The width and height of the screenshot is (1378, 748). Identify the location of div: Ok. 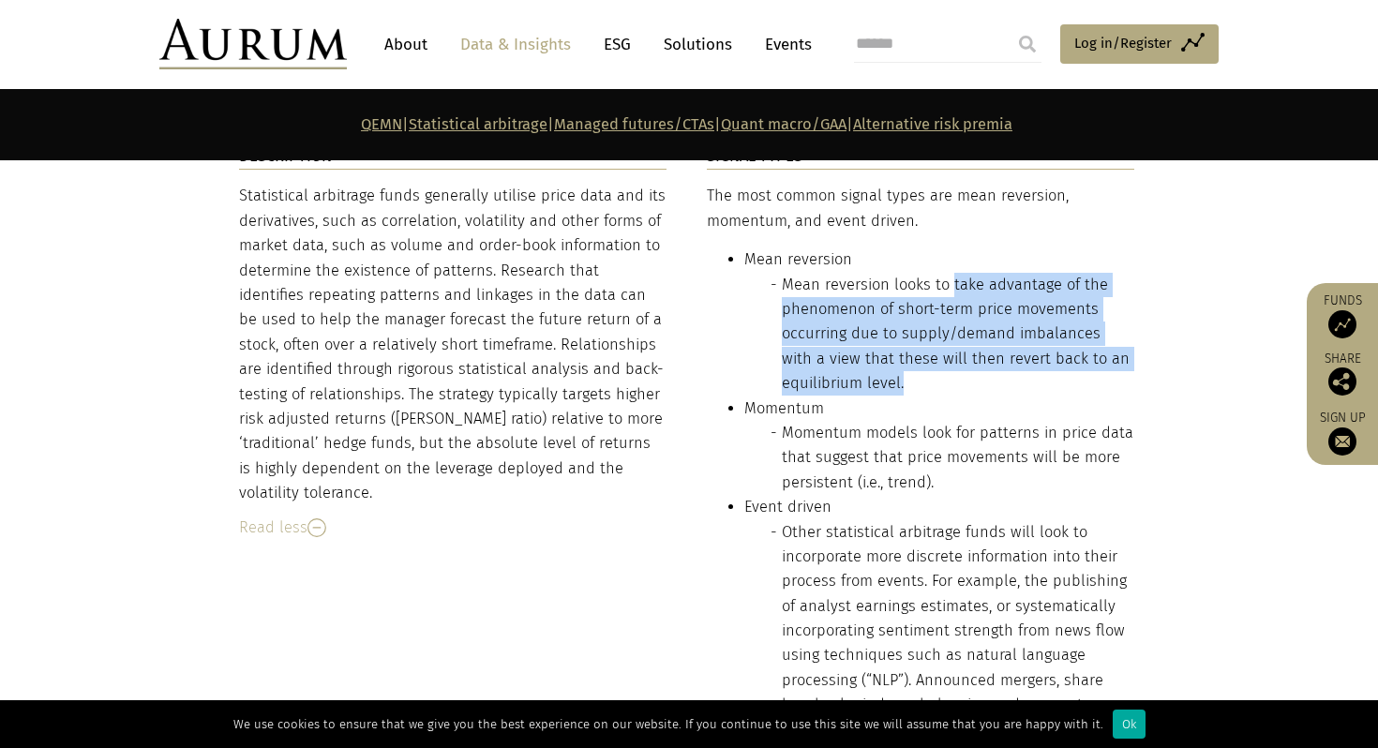
(1129, 724).